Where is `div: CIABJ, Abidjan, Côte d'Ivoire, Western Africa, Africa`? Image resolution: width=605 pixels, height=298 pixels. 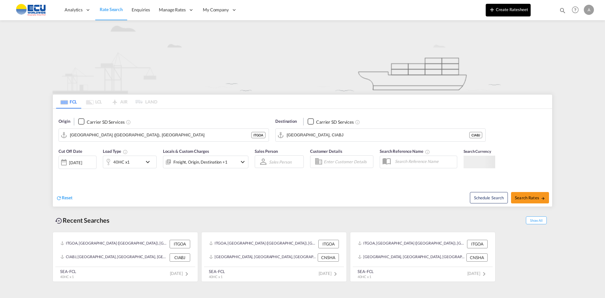
div: CIABJ, Abidjan, Côte d'Ivoire, Western Africa, Africa is located at coordinates (114, 257).